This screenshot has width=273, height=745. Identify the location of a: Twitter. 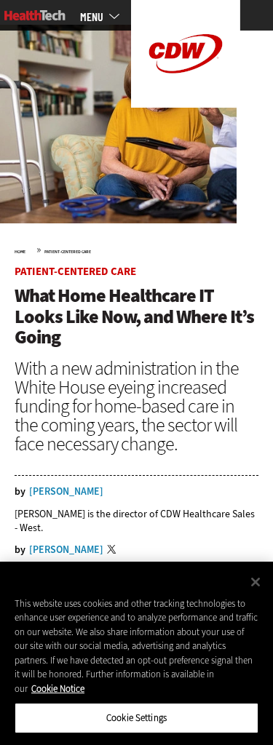
(113, 551).